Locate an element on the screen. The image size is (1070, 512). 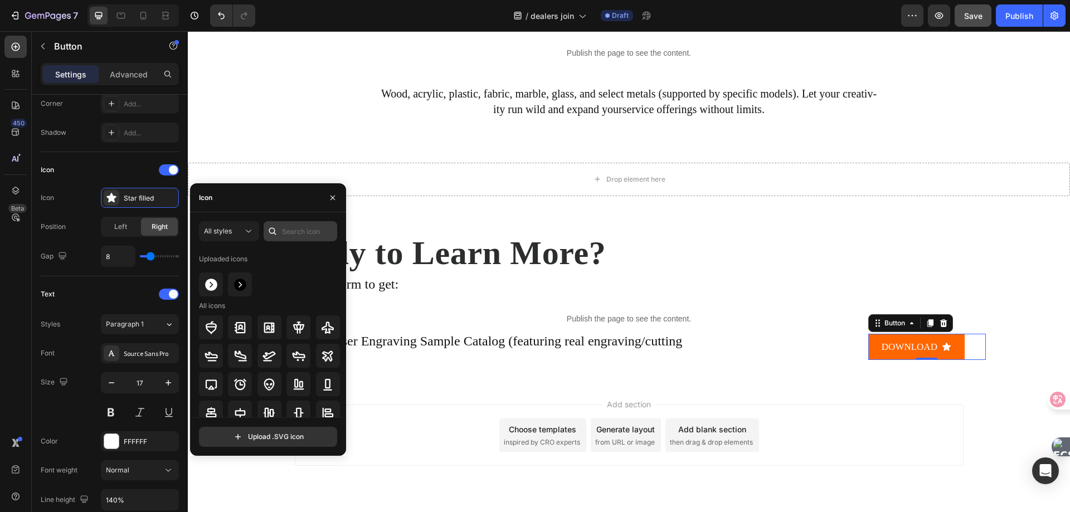
div: Color is located at coordinates (49, 441).